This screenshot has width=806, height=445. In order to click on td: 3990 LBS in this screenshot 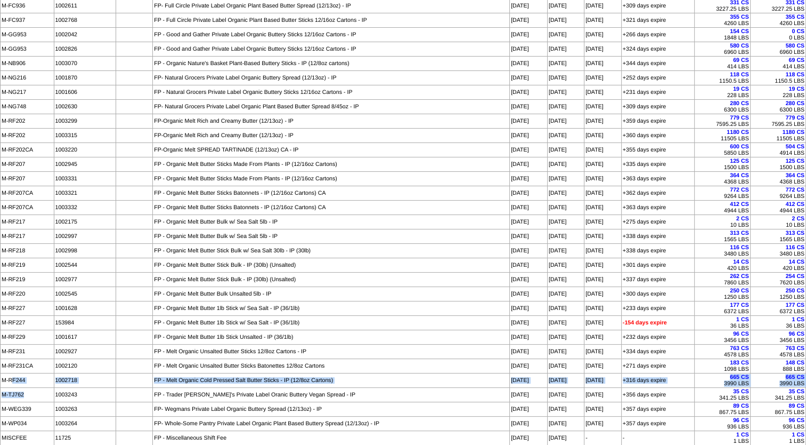, I will do `click(778, 380)`.